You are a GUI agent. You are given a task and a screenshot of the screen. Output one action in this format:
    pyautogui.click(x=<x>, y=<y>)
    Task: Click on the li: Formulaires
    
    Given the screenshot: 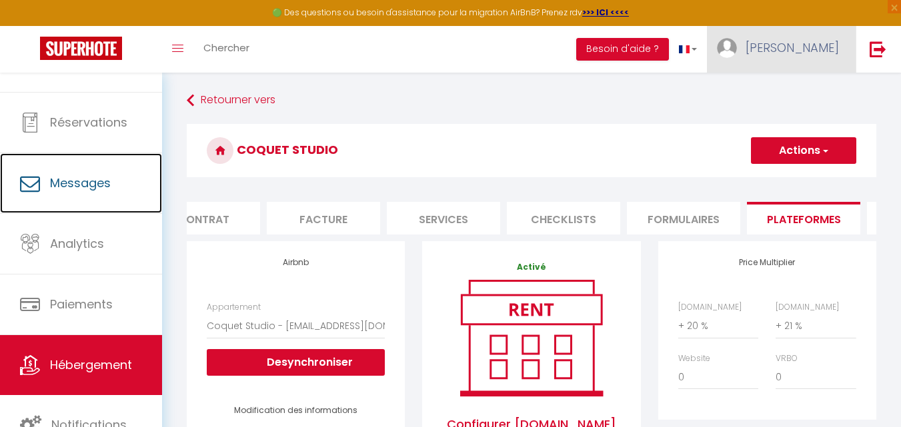 What is the action you would take?
    pyautogui.click(x=683, y=218)
    